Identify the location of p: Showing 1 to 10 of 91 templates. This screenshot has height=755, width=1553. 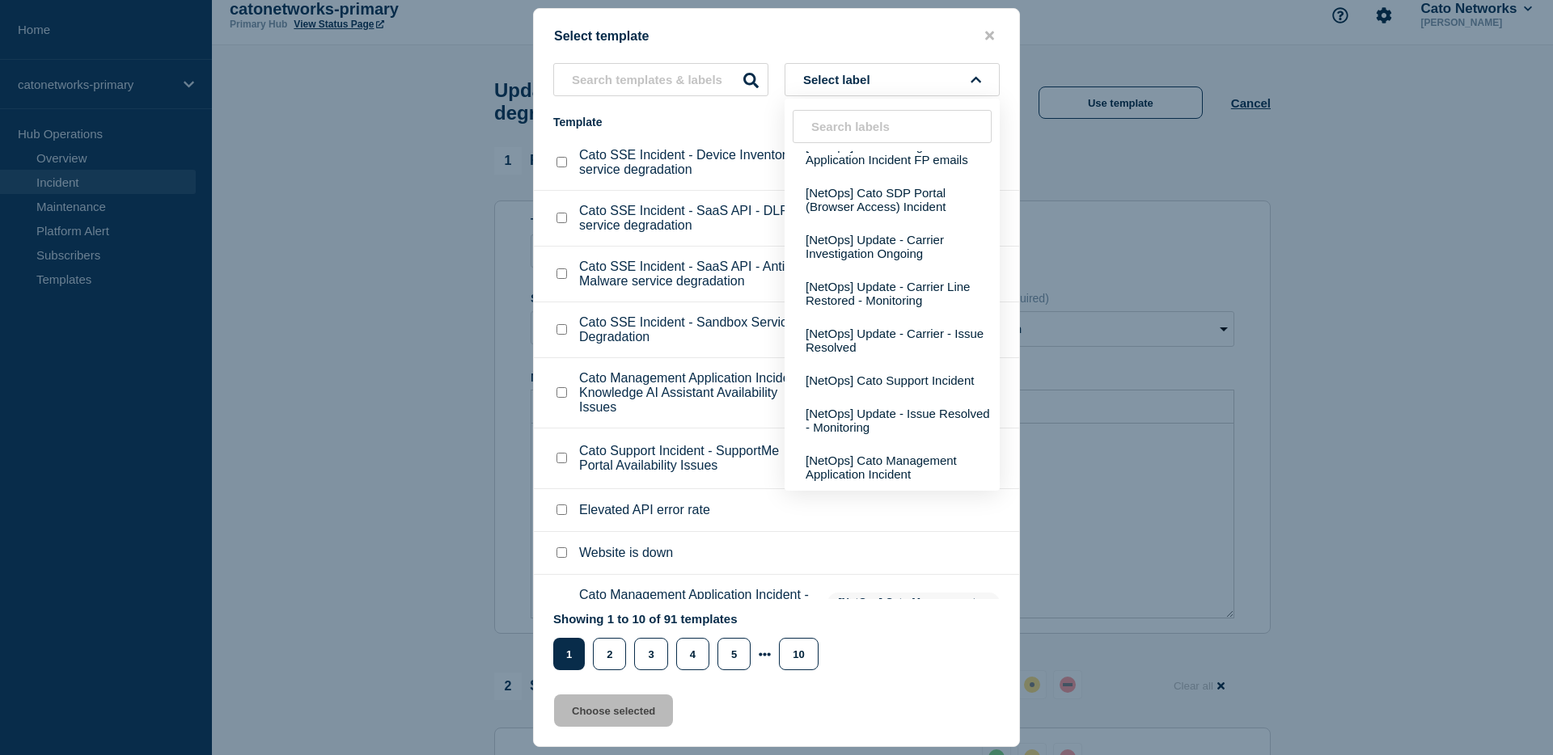
(690, 619).